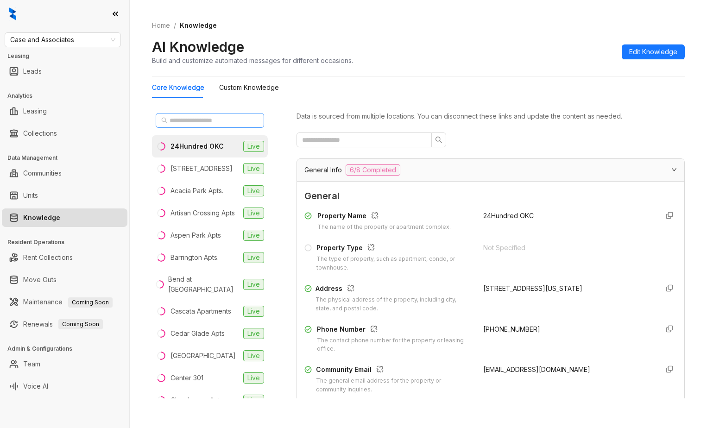  Describe the element at coordinates (64, 386) in the screenshot. I see `li: Voice AI` at that location.